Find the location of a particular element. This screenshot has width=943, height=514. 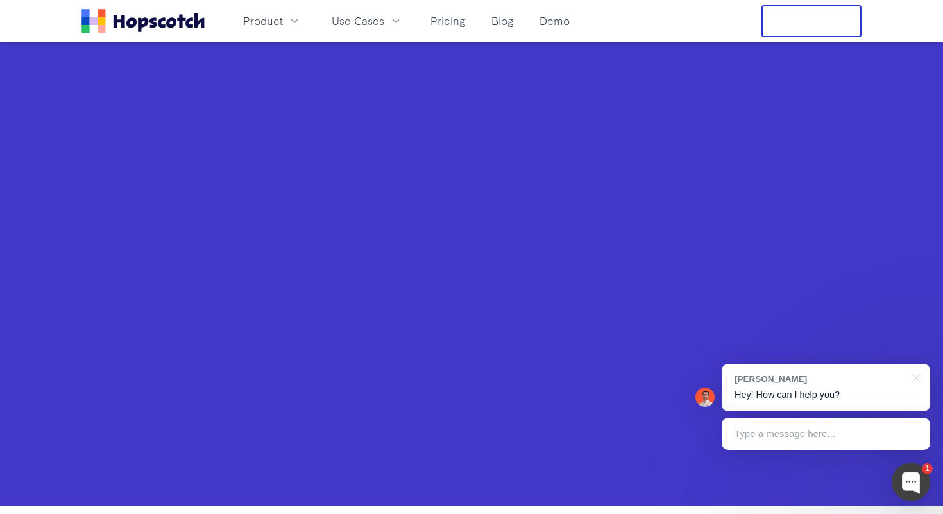

a: Pricing is located at coordinates (448, 21).